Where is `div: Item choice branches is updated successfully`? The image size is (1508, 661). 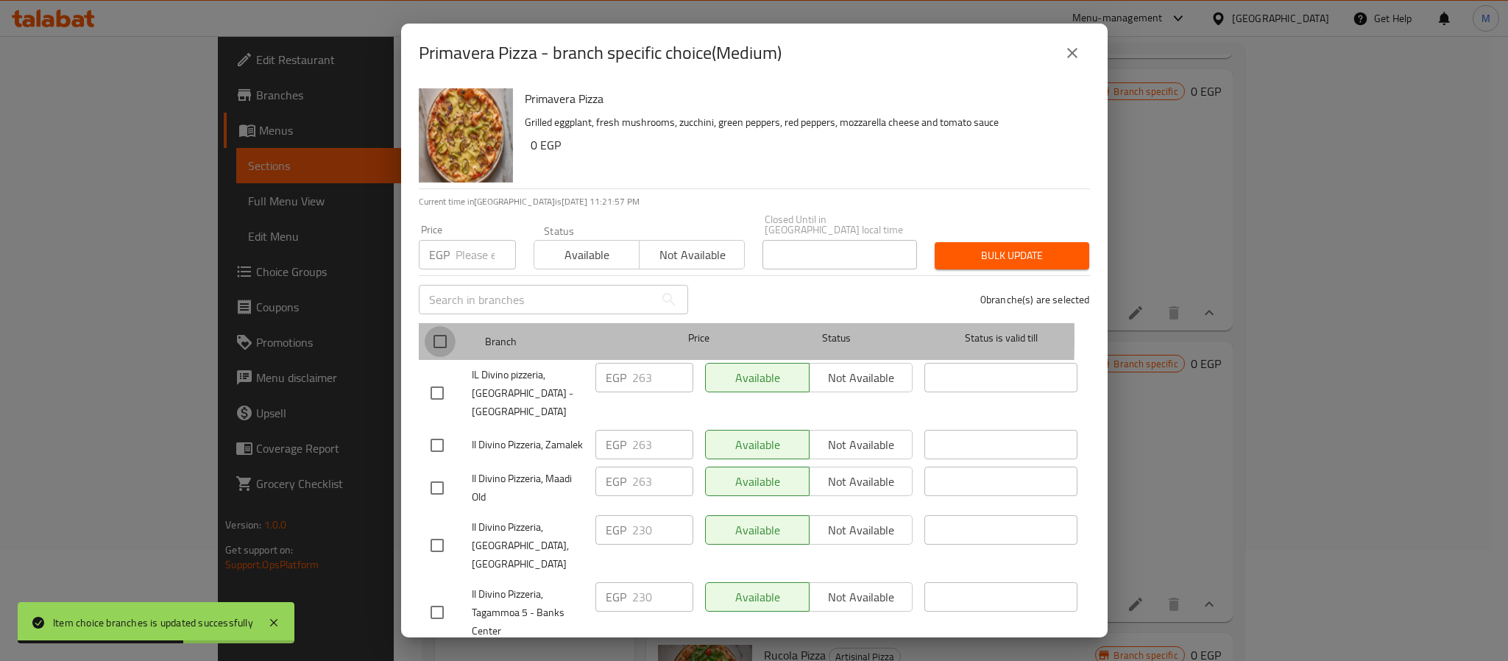
div: Item choice branches is updated successfully is located at coordinates (153, 623).